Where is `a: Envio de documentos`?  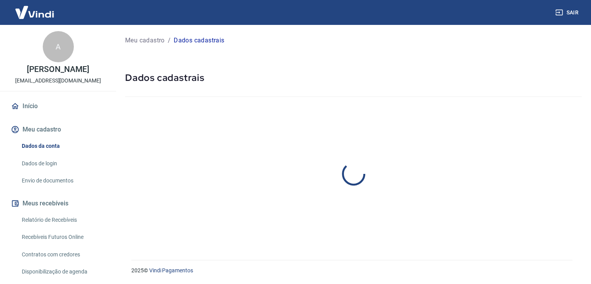 a: Envio de documentos is located at coordinates (63, 180).